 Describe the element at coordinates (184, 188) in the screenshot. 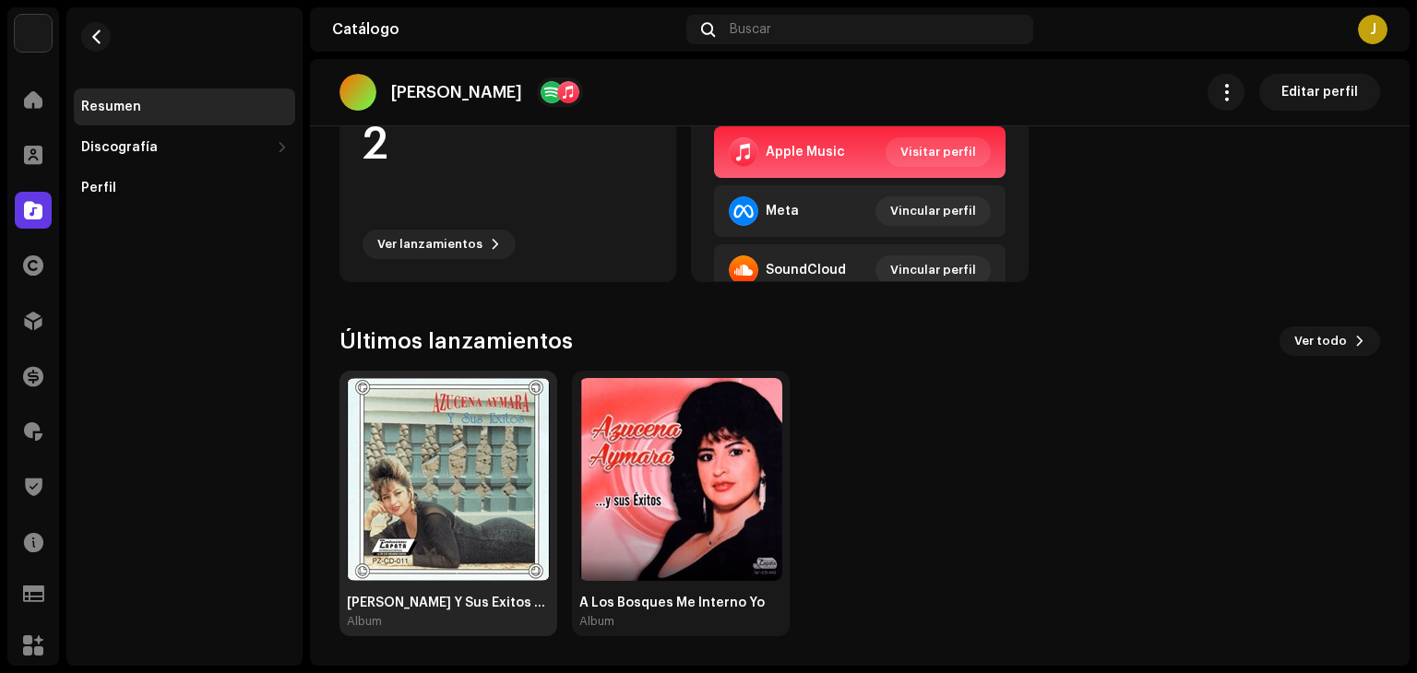

I see `re-m-nav-item: Perfil` at that location.